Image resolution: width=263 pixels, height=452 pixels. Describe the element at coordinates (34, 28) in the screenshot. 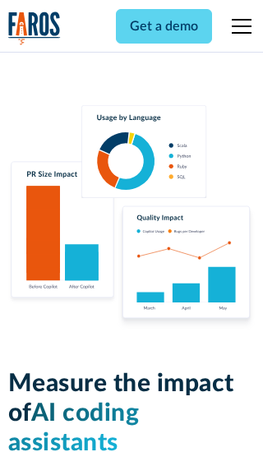

I see `img: Logo of the analytics and reporting company Faros.` at that location.